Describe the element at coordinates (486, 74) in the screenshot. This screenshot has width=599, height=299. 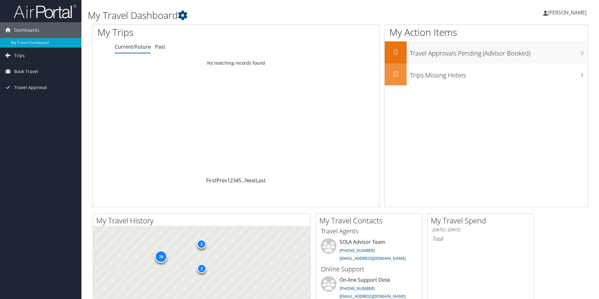
I see `a: 0Trips Missing Hotels` at that location.